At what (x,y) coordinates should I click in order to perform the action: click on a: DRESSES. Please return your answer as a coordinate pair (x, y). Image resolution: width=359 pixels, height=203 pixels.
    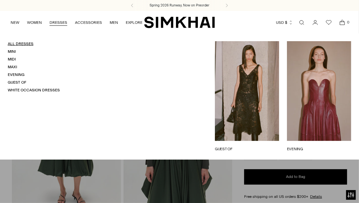
    Looking at the image, I should click on (58, 23).